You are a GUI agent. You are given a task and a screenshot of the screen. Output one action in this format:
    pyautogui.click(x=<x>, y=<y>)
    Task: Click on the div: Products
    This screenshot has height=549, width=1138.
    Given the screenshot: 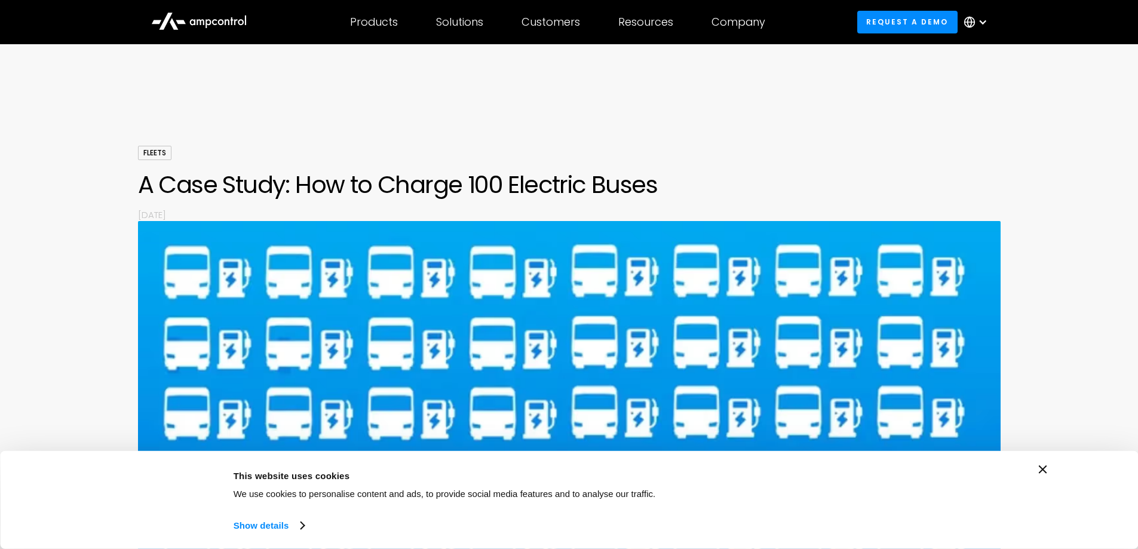 What is the action you would take?
    pyautogui.click(x=374, y=22)
    